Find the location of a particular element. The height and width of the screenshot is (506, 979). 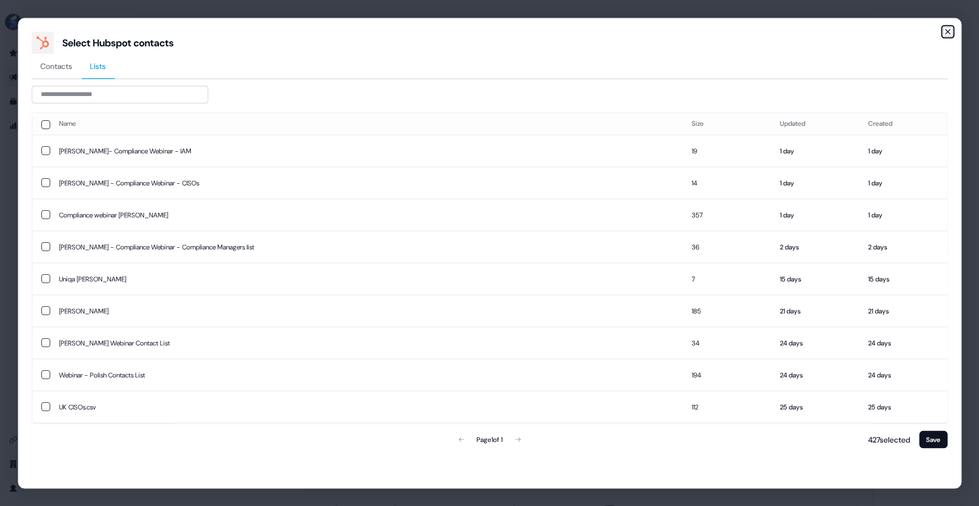

td: 323 is located at coordinates (727, 439).